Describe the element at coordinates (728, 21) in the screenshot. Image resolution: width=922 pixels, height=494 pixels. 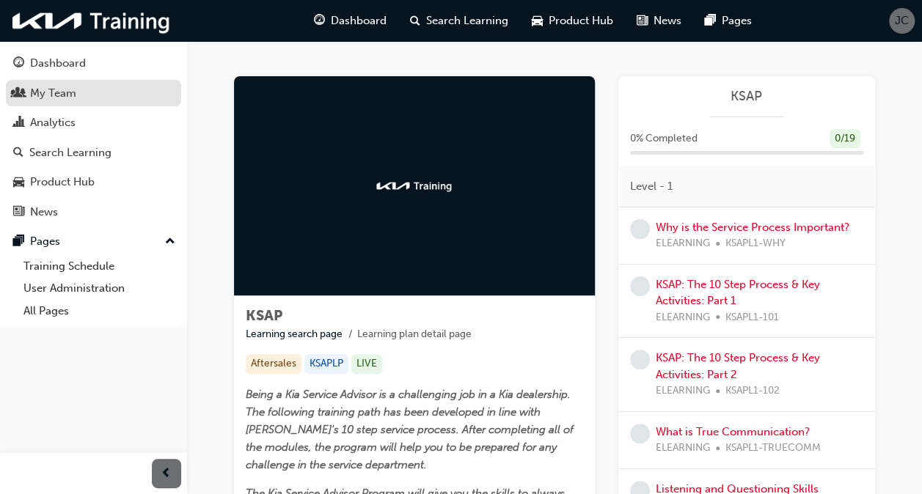
I see `a: pages-iconPages` at that location.